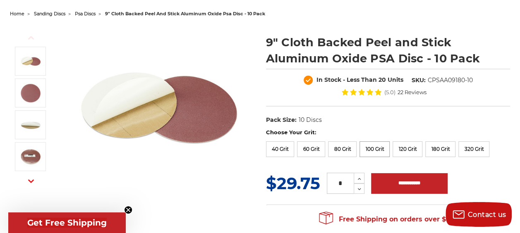  Describe the element at coordinates (50, 14) in the screenshot. I see `a: sanding discs` at that location.